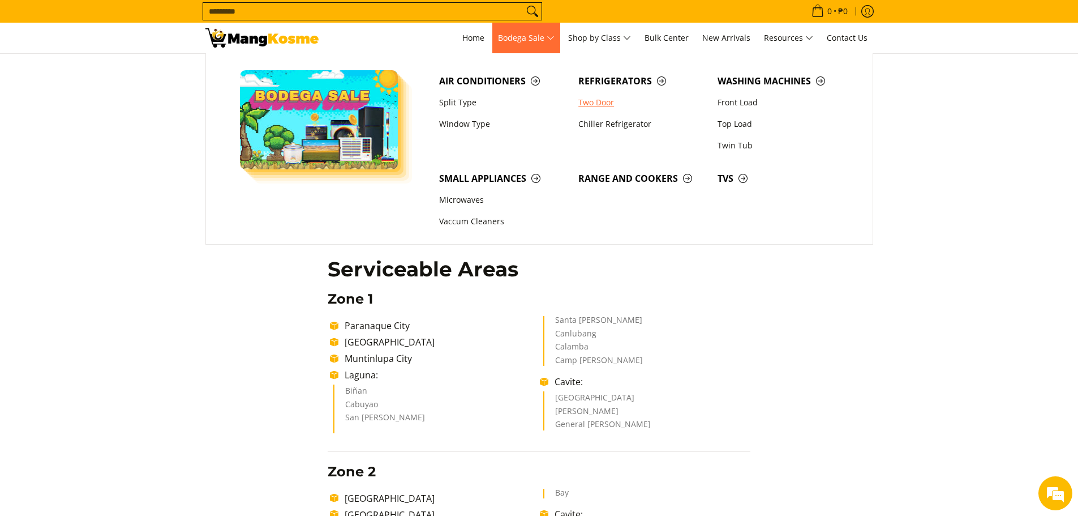 The image size is (1078, 516). Describe the element at coordinates (643, 178) in the screenshot. I see `a: Range and Cookers` at that location.